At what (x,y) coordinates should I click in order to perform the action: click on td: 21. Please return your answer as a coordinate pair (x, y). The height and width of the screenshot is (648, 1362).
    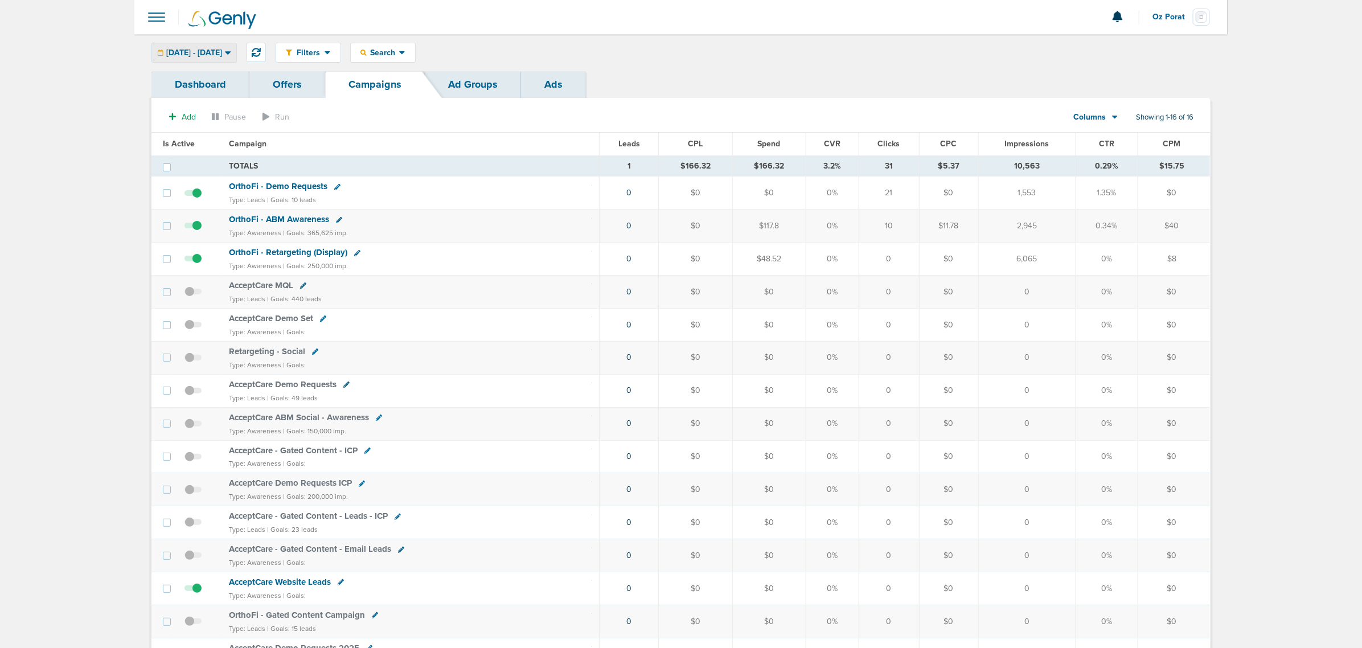
    Looking at the image, I should click on (889, 193).